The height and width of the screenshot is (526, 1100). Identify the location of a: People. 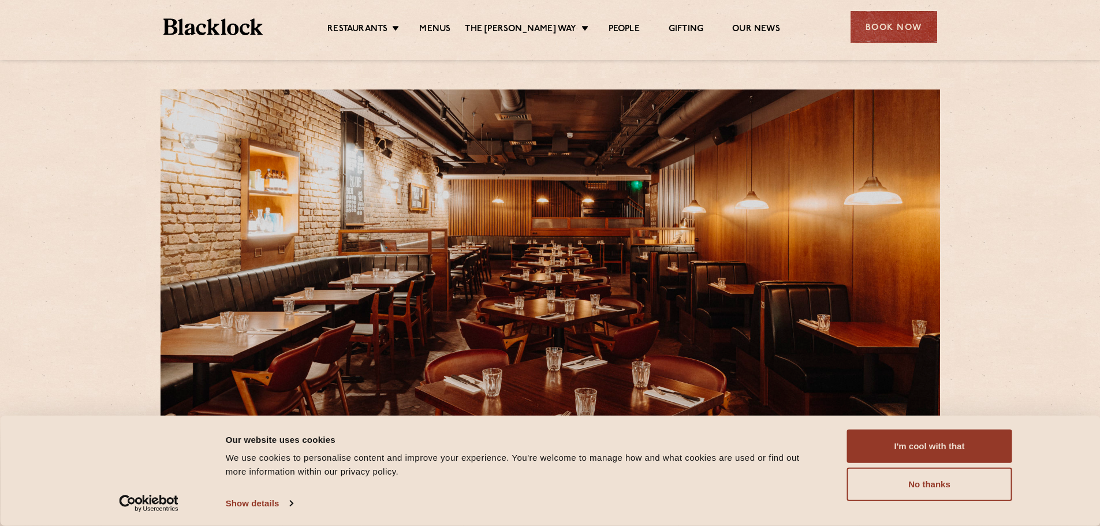
(624, 30).